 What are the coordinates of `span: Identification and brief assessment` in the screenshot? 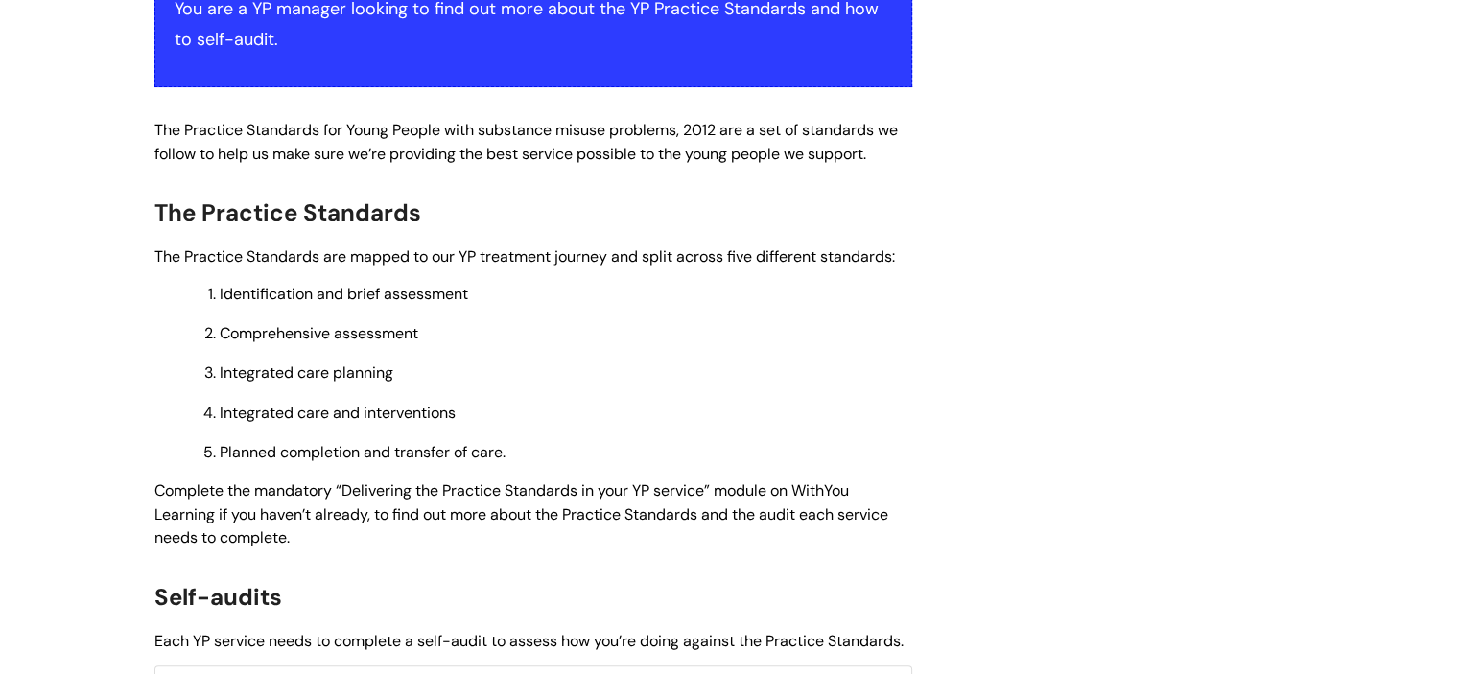 It's located at (343, 293).